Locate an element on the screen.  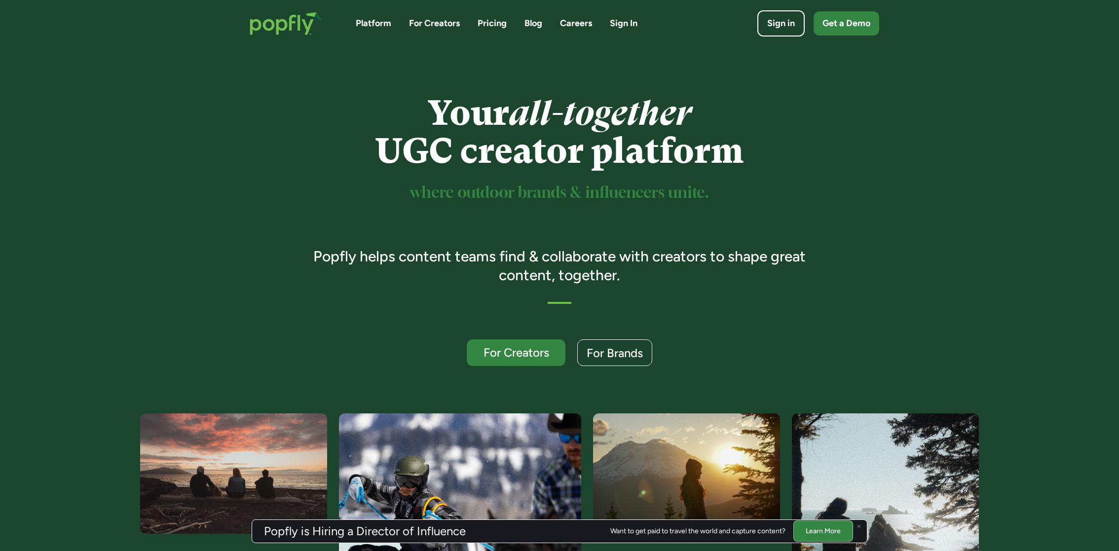
div: For Brands is located at coordinates (615, 353).